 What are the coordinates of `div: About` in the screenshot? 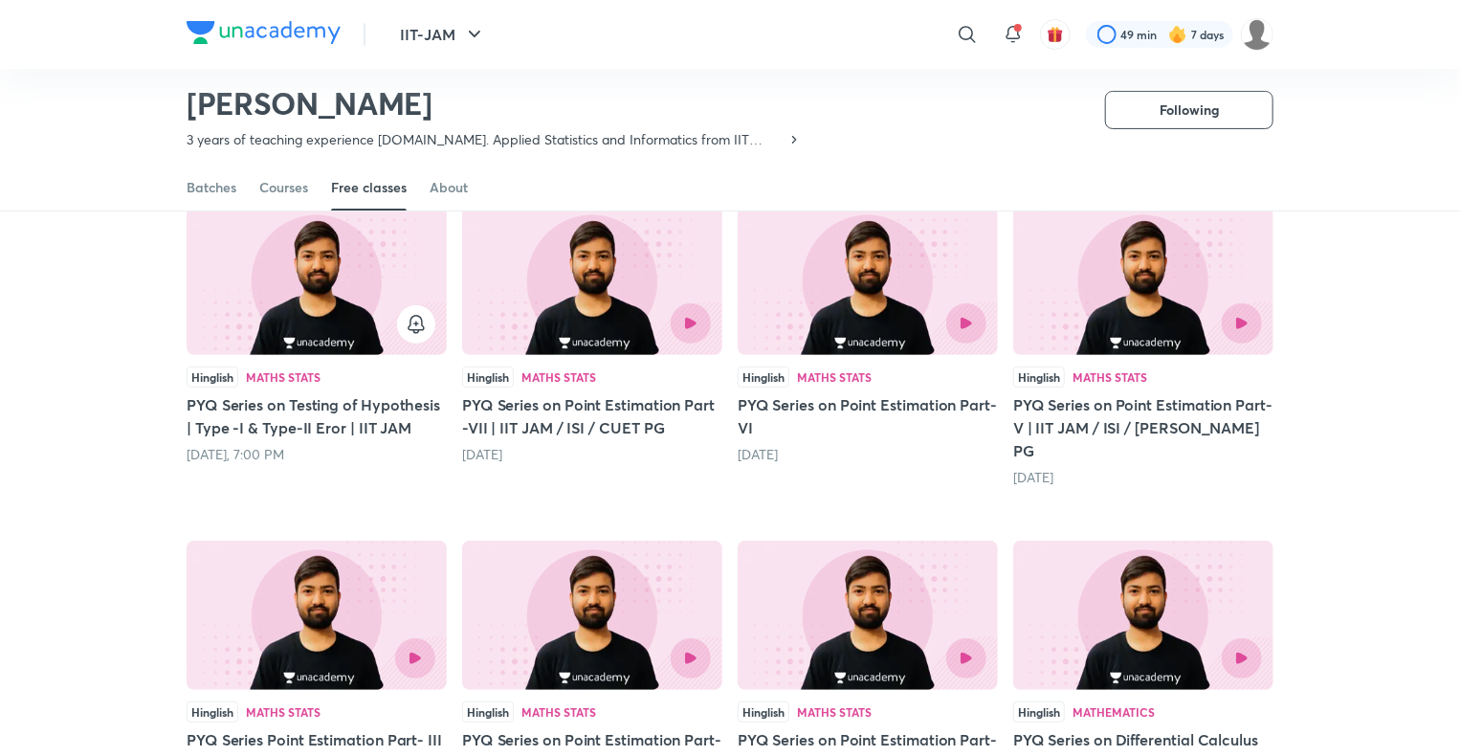 It's located at (449, 187).